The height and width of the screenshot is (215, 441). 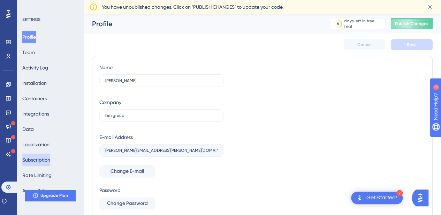 I want to click on button: Accessibility, so click(x=36, y=190).